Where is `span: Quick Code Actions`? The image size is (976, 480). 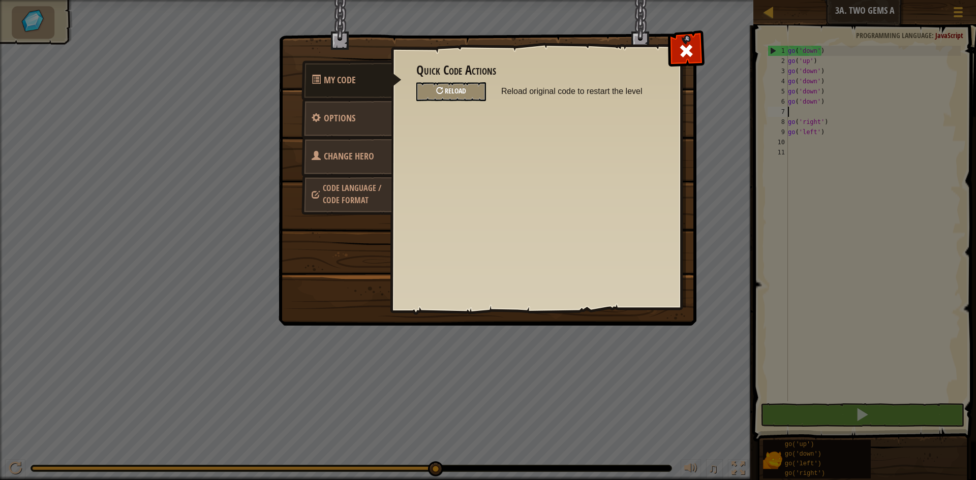
span: Quick Code Actions is located at coordinates (340, 80).